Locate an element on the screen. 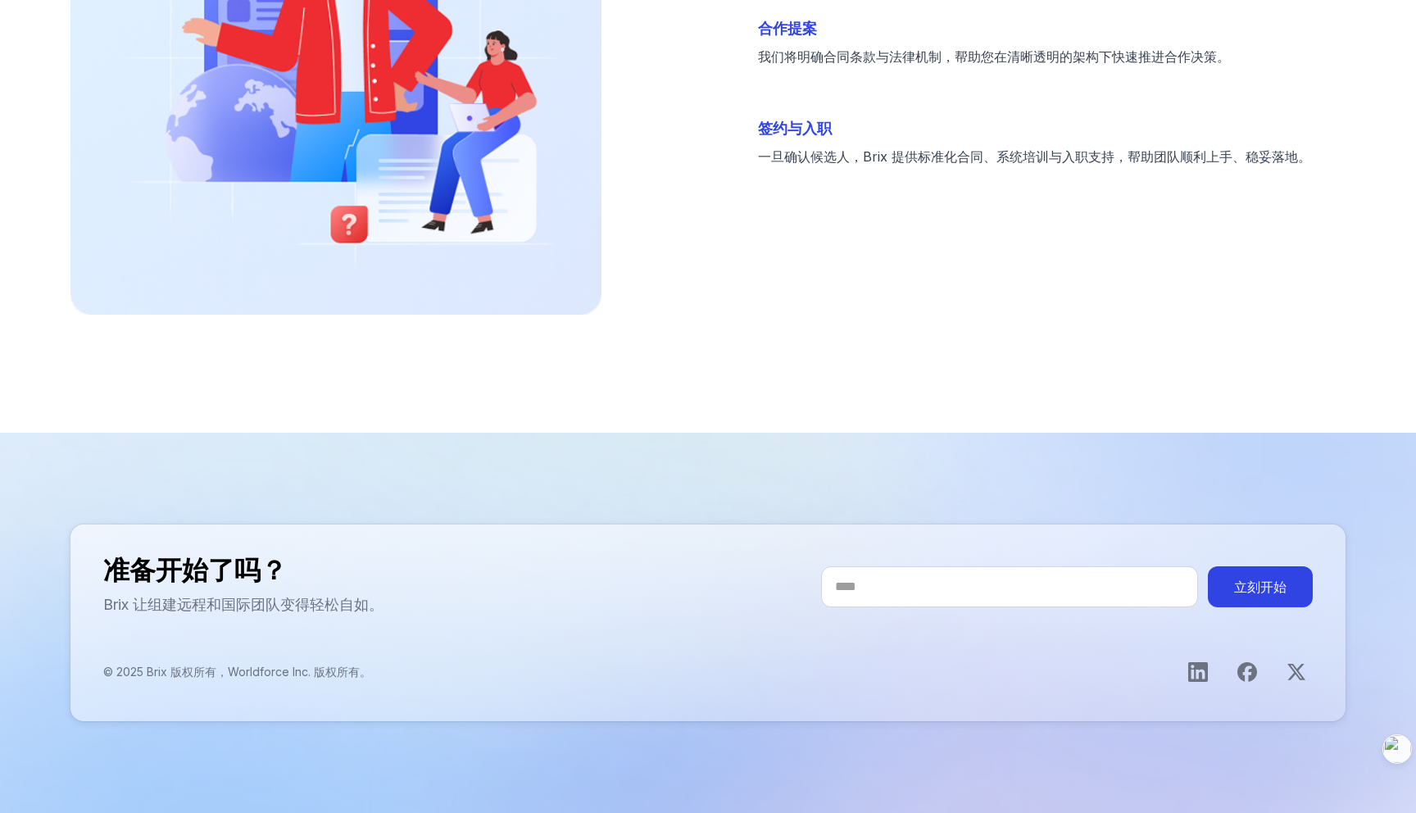 The height and width of the screenshot is (813, 1416). p: Brix 让组建远程和国际团队变得轻松自如。 is located at coordinates (243, 605).